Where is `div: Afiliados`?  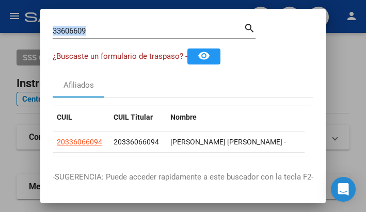 div: Afiliados is located at coordinates (78, 85).